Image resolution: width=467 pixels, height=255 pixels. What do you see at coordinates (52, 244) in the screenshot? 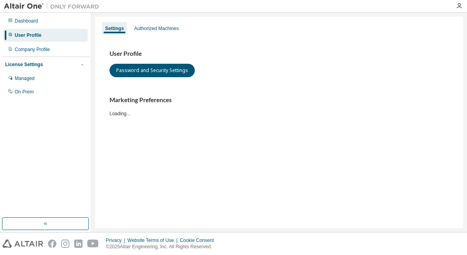
I see `img: facebook.svg` at bounding box center [52, 244].